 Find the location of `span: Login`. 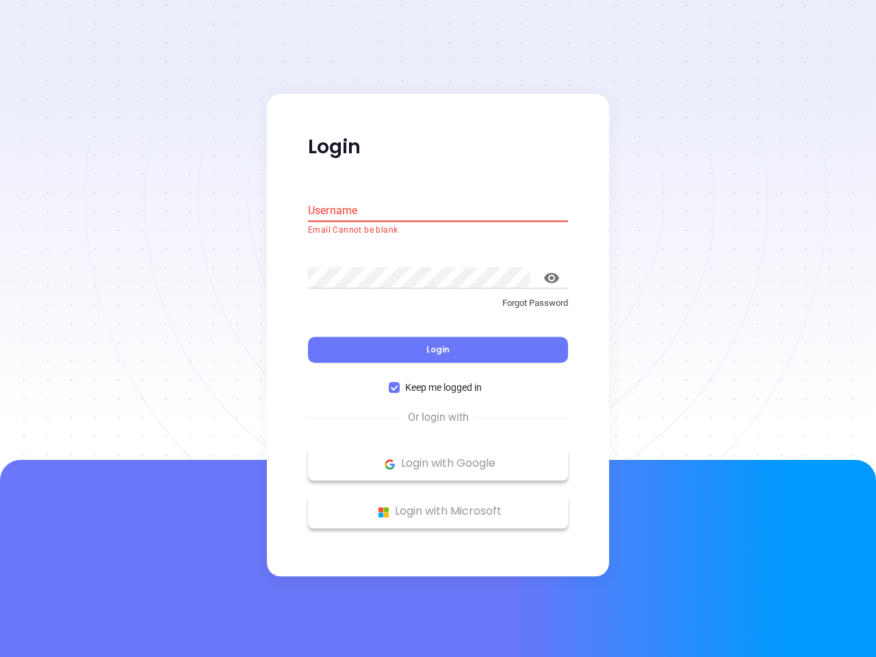

span: Login is located at coordinates (438, 350).